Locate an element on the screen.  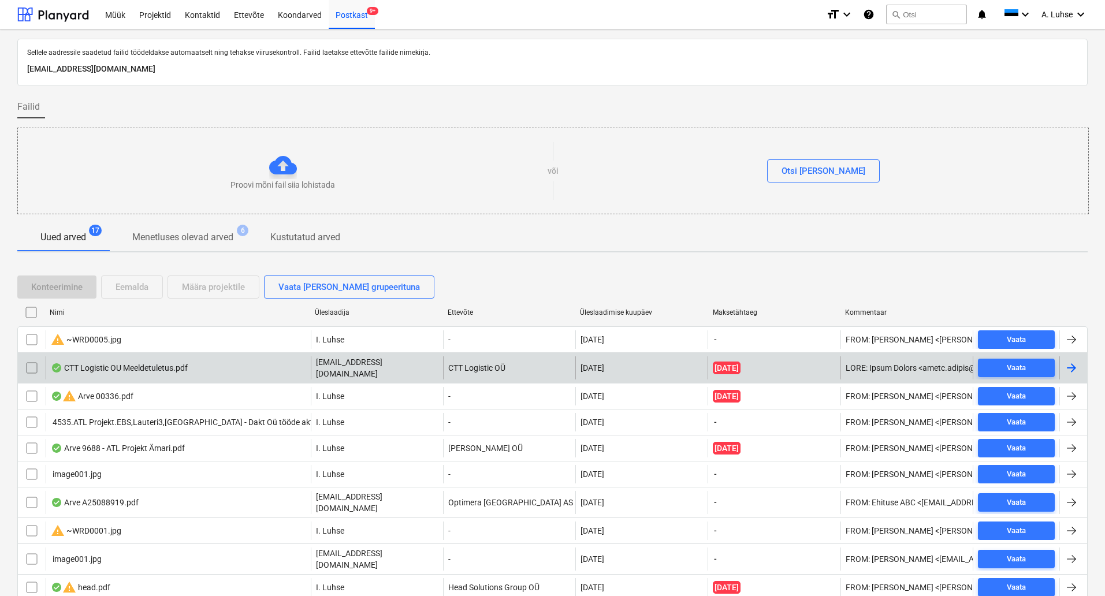
i: format_size is located at coordinates (833, 14).